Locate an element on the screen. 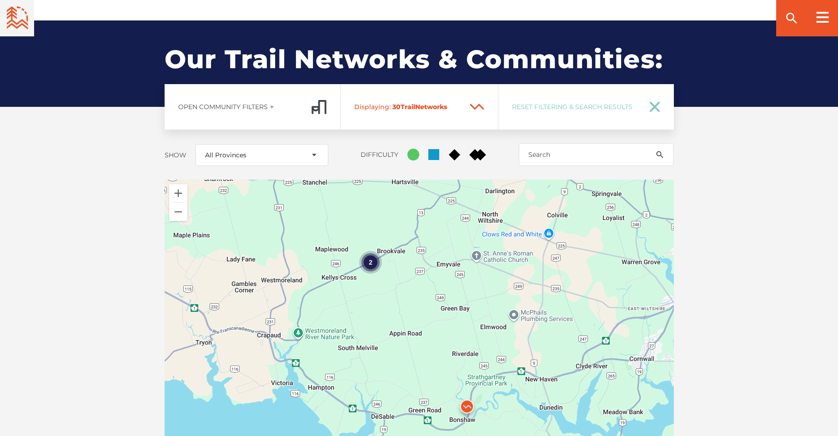  a: Open Community Filtersadd is located at coordinates (252, 107).